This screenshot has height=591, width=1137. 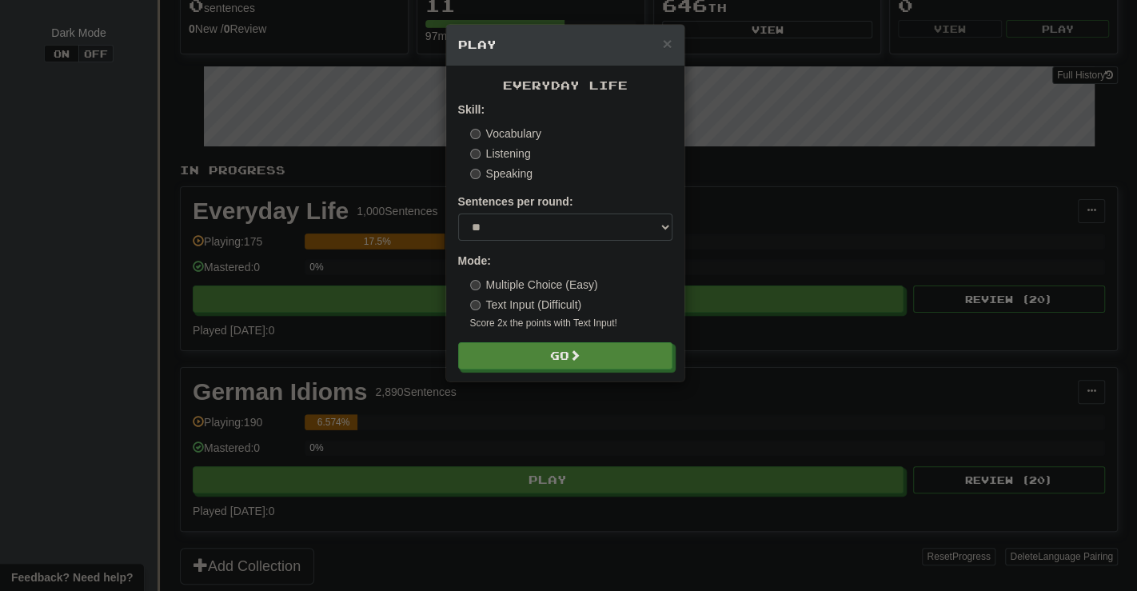 What do you see at coordinates (501, 173) in the screenshot?
I see `label: Speaking` at bounding box center [501, 173].